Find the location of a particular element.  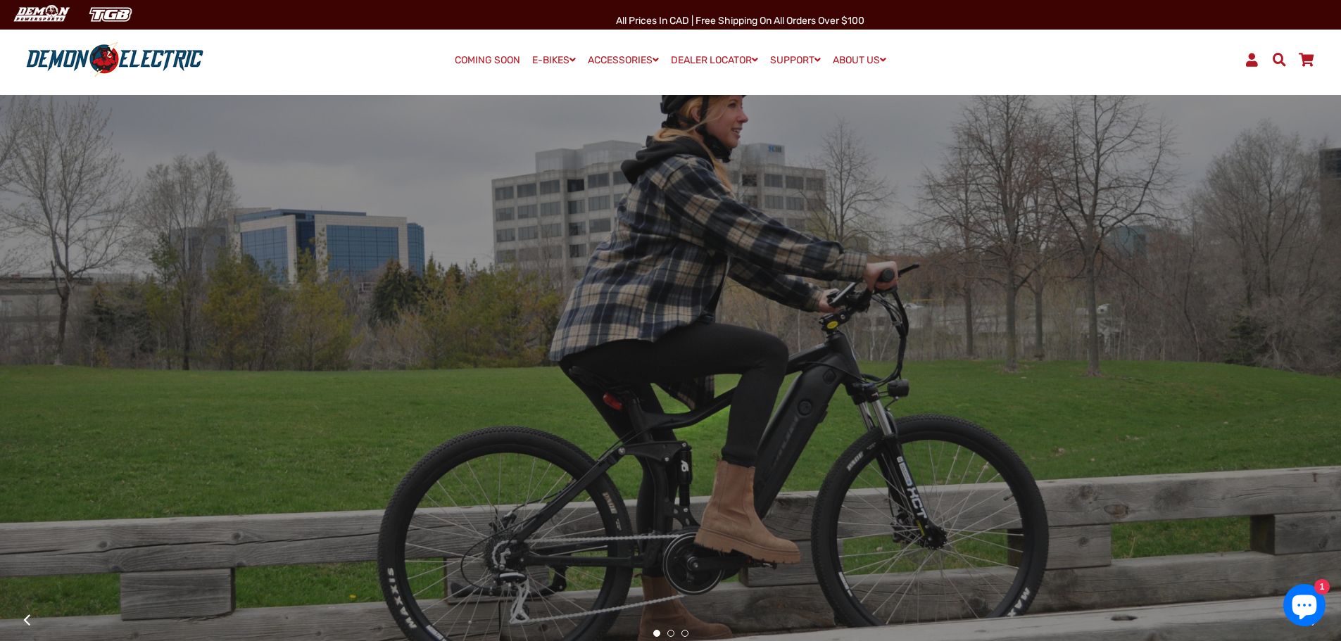

img: Demon Electric logo is located at coordinates (115, 60).